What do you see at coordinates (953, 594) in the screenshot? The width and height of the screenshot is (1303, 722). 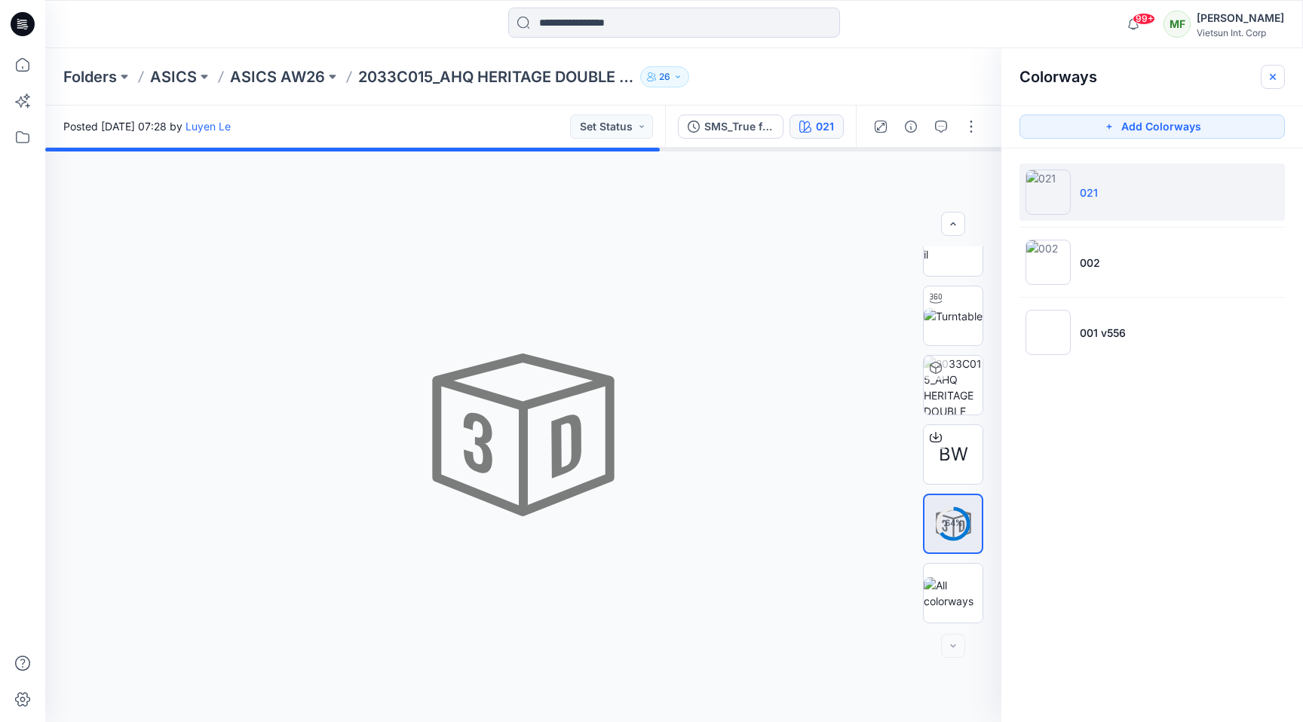 I see `img: All colorways` at bounding box center [953, 594].